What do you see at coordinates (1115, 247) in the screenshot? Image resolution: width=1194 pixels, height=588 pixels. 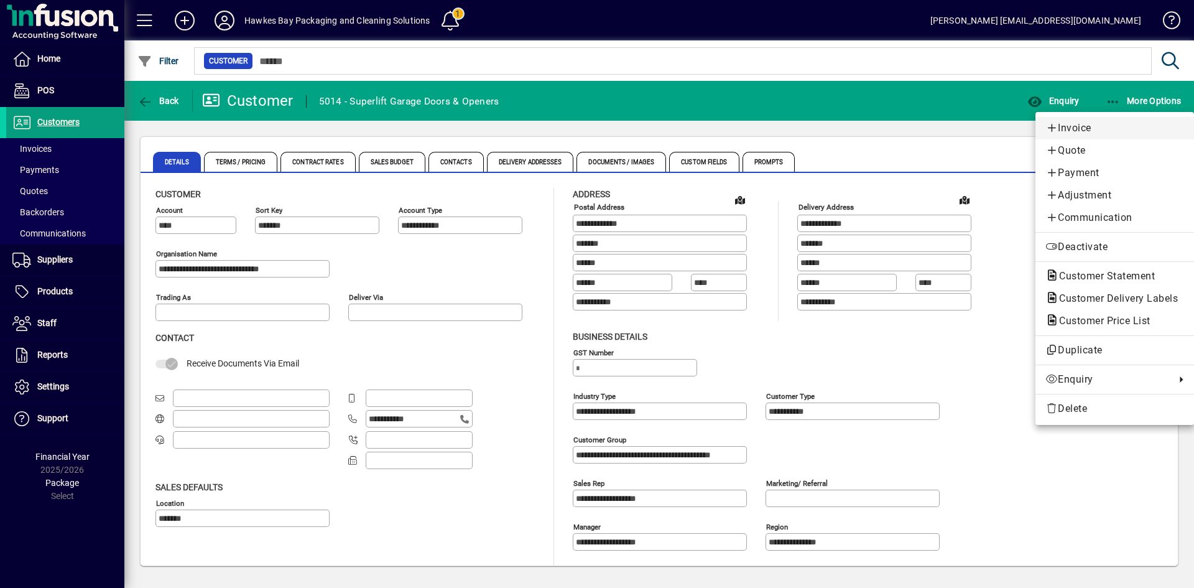 I see `span: Deactivate` at bounding box center [1115, 247].